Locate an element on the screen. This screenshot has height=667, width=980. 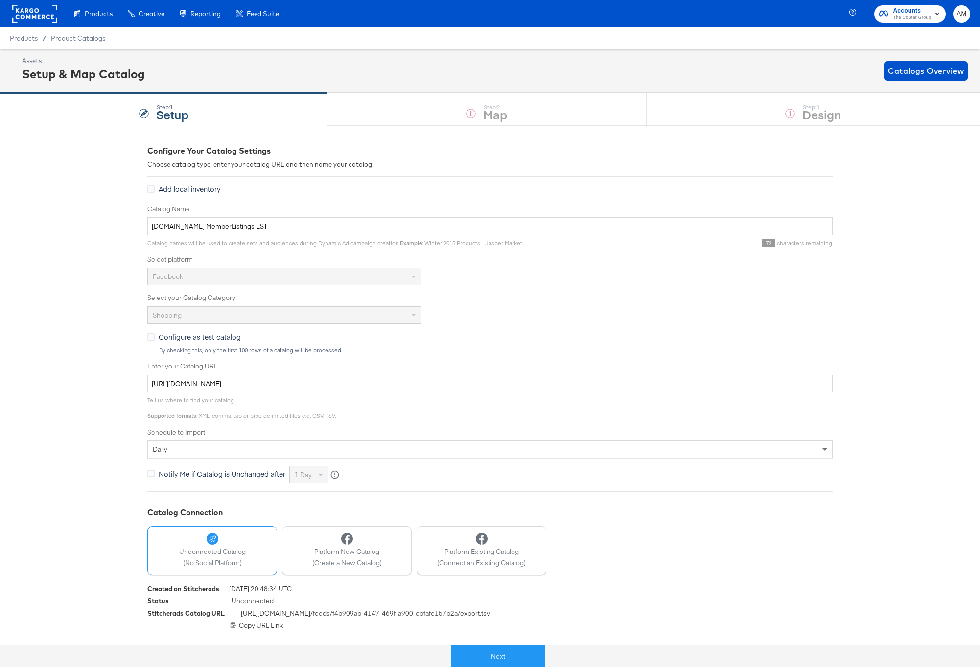
button: AM is located at coordinates (961, 14).